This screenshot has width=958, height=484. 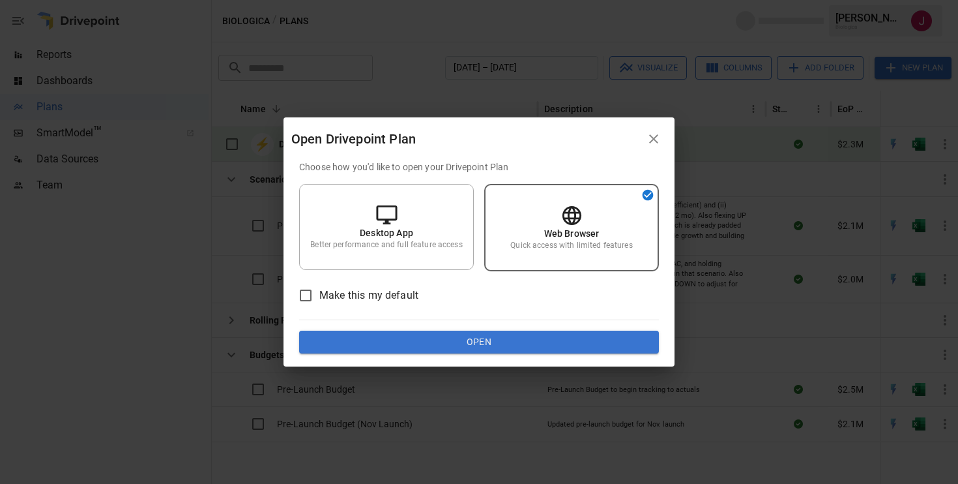 I want to click on span: Make this my default, so click(x=369, y=295).